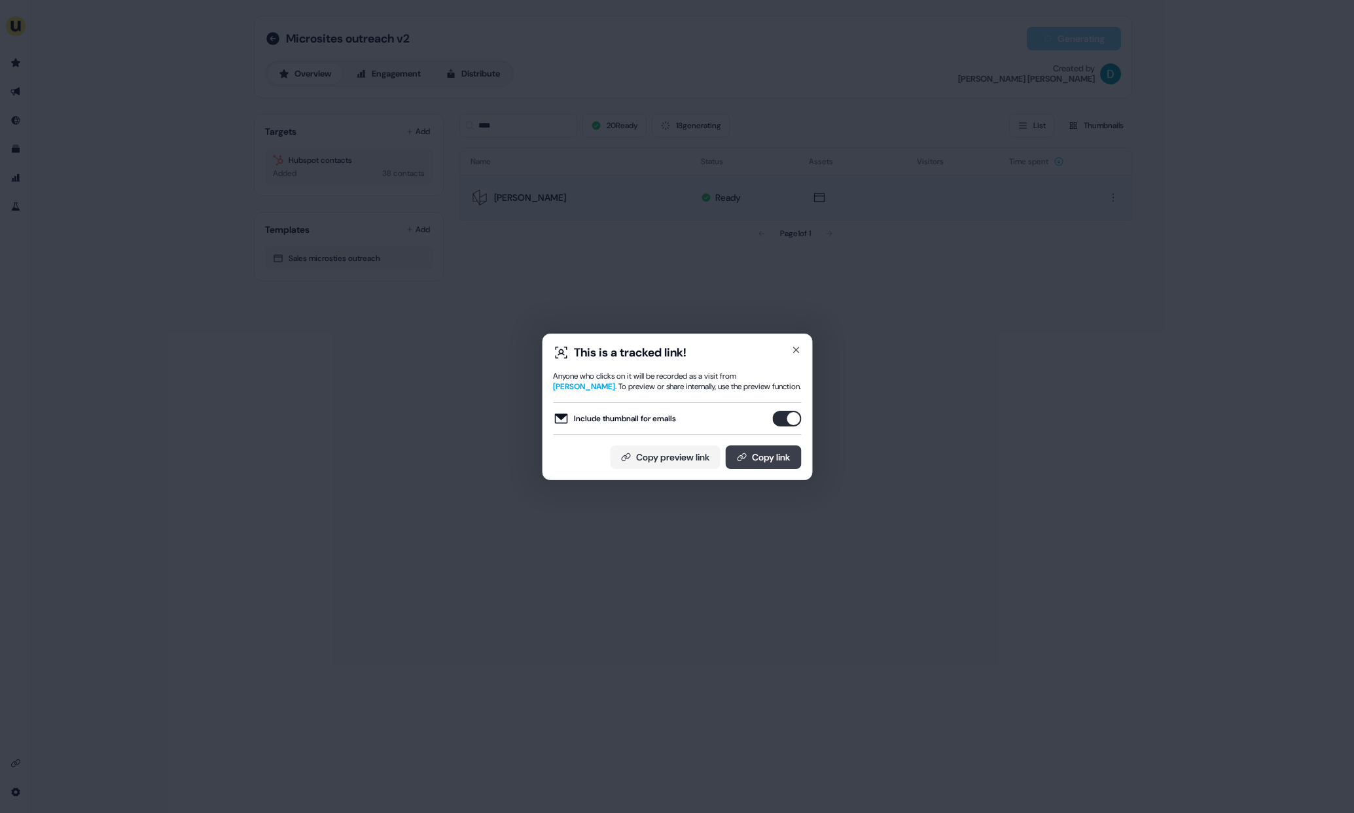 This screenshot has width=1354, height=813. What do you see at coordinates (630, 353) in the screenshot?
I see `div: This is a tracked link!` at bounding box center [630, 353].